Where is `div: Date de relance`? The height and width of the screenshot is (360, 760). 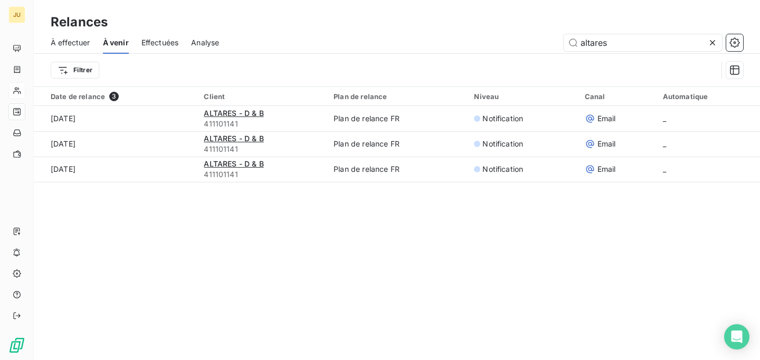
div: Date de relance is located at coordinates (121, 97).